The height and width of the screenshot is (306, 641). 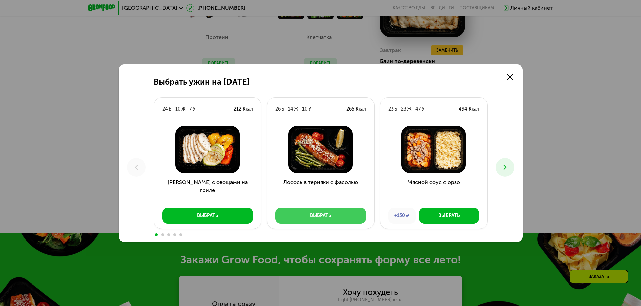 What do you see at coordinates (208, 150) in the screenshot?
I see `img: Курица с овощами на гриле` at bounding box center [208, 150].